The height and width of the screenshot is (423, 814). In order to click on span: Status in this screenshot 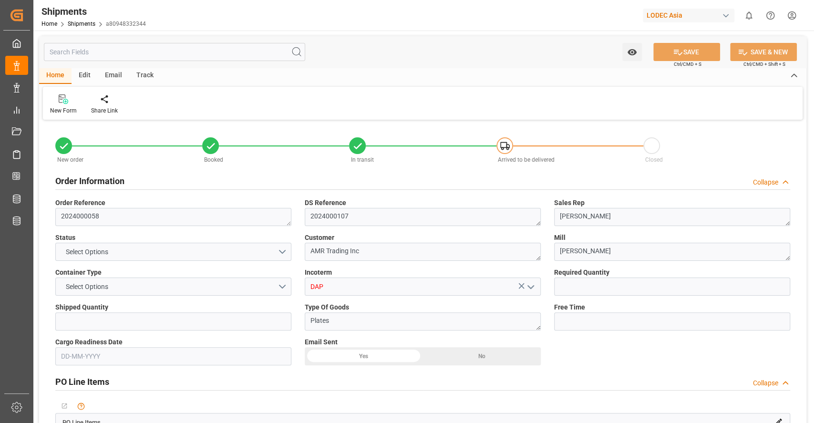, I will do `click(65, 237)`.